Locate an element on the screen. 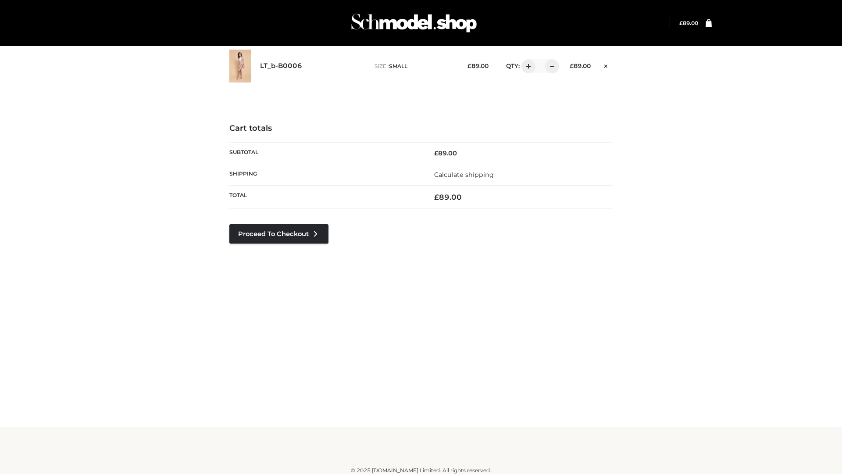 This screenshot has width=842, height=474. a: Schmodel Admin 964 is located at coordinates (414, 23).